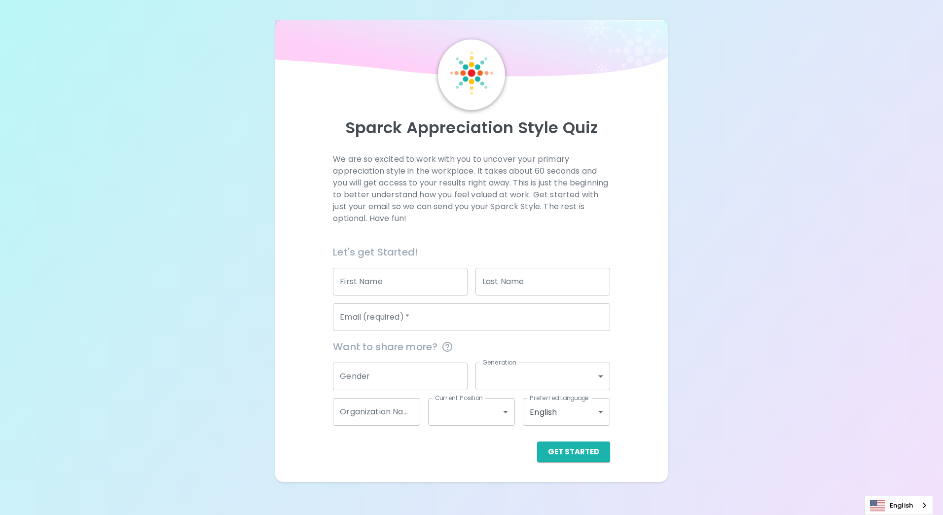  What do you see at coordinates (471, 50) in the screenshot?
I see `img: wave` at bounding box center [471, 50].